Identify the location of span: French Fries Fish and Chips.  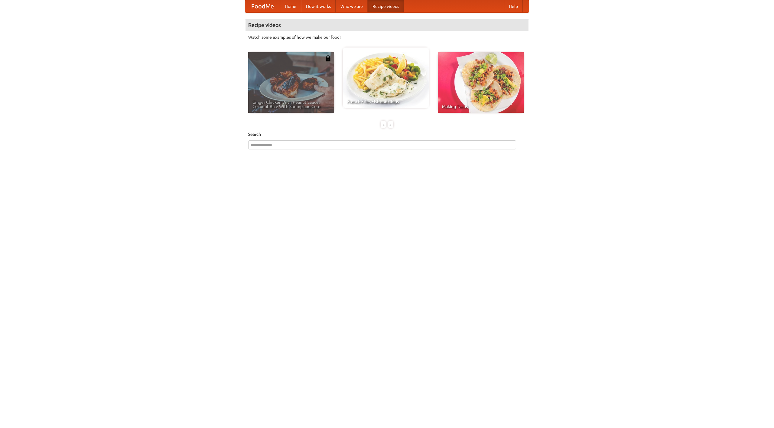
(386, 102).